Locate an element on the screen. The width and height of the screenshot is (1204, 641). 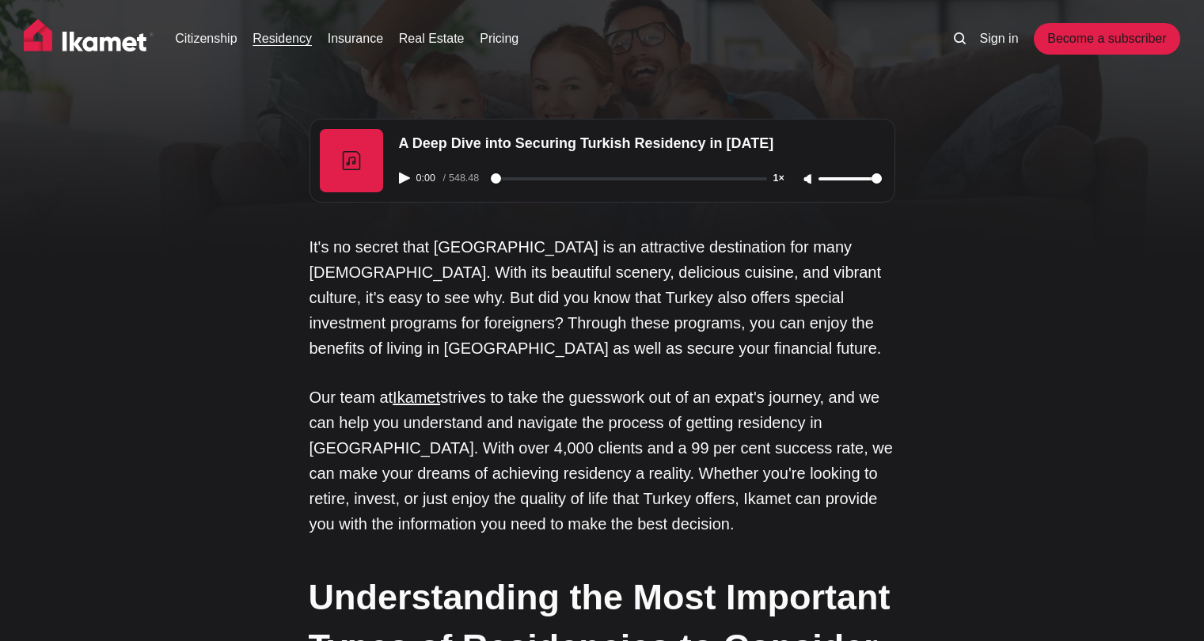
a: Insurance is located at coordinates (355, 39).